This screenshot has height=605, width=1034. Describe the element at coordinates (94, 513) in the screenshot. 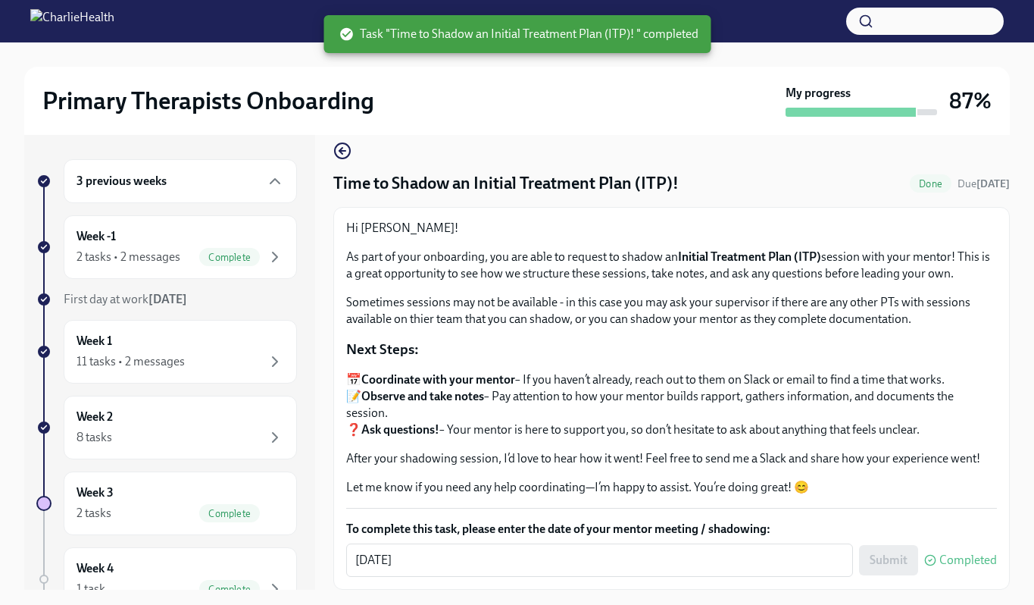

I see `div: 2 tasks` at that location.